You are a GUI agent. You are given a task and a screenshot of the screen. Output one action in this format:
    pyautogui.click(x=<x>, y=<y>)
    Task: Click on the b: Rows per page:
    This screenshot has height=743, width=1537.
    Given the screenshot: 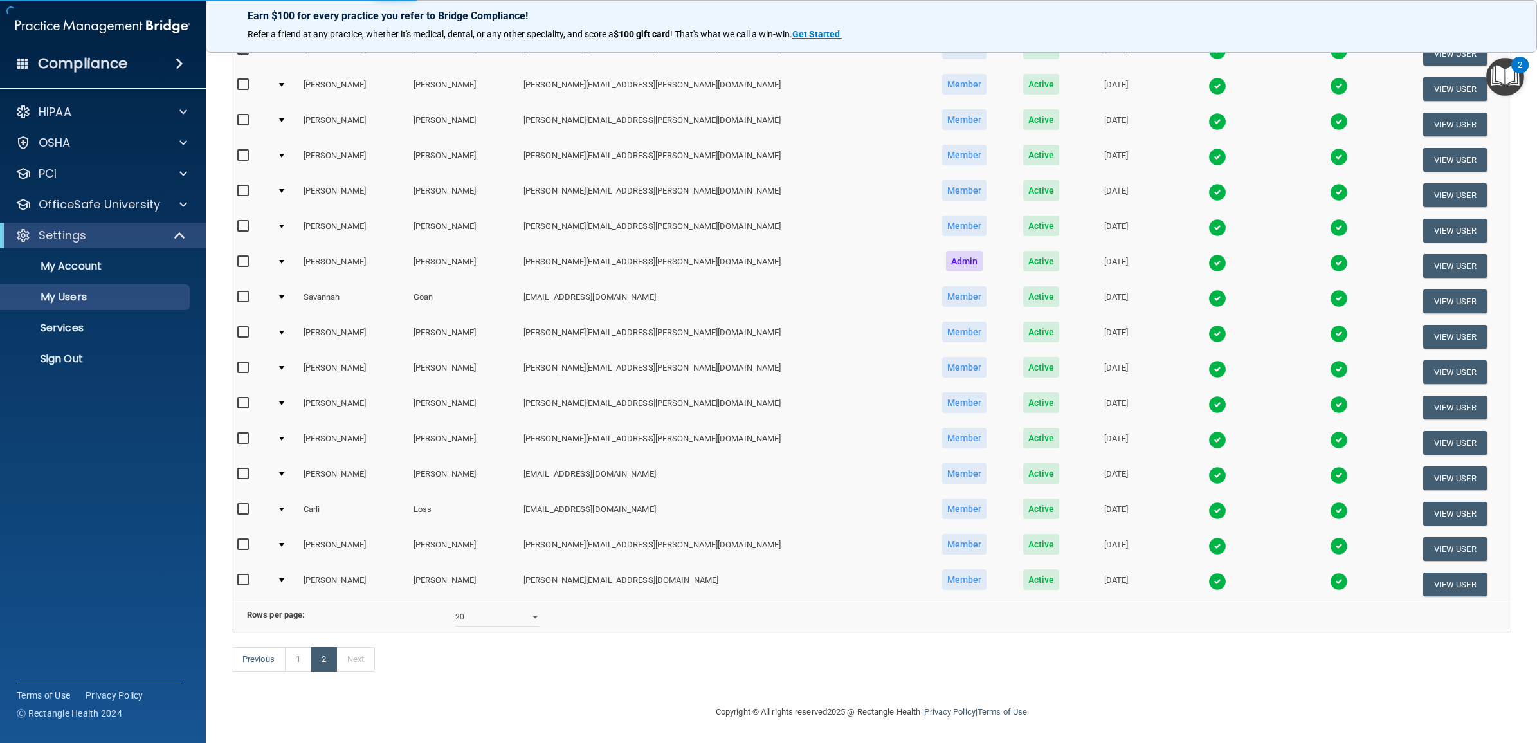 What is the action you would take?
    pyautogui.click(x=276, y=614)
    